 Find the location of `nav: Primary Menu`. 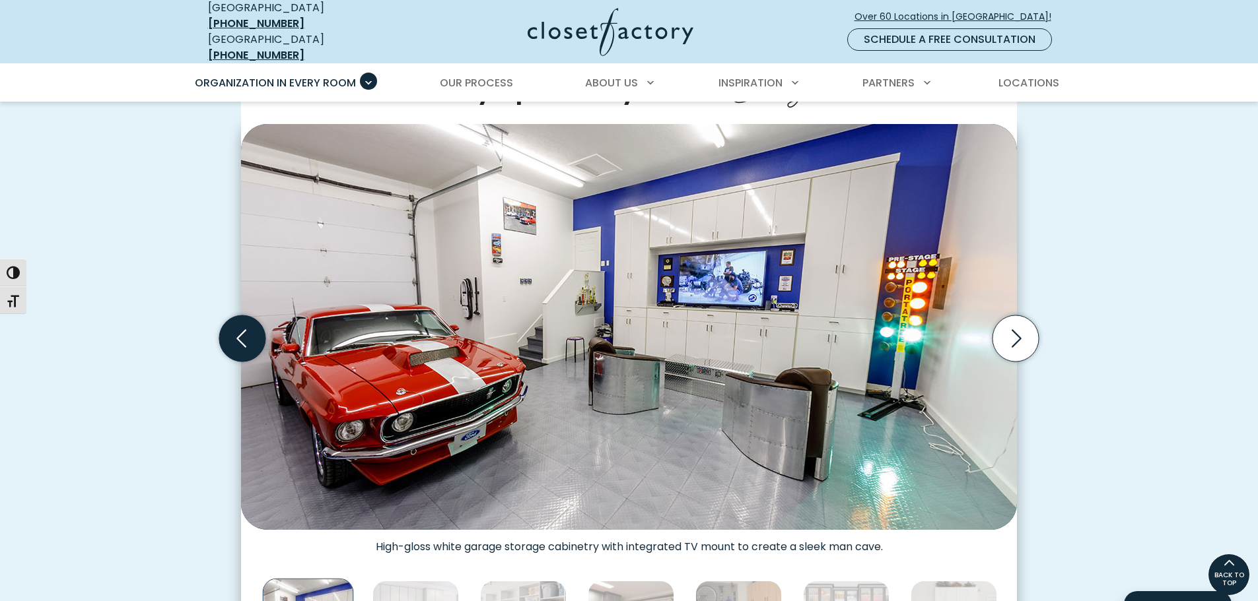

nav: Primary Menu is located at coordinates (629, 83).